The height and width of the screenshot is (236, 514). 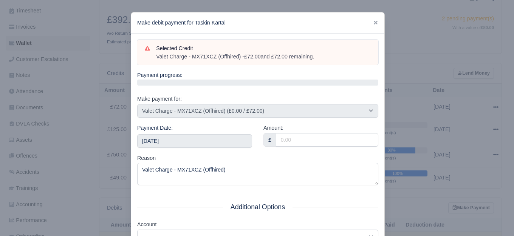 What do you see at coordinates (155, 128) in the screenshot?
I see `label: Payment Date:` at bounding box center [155, 128].